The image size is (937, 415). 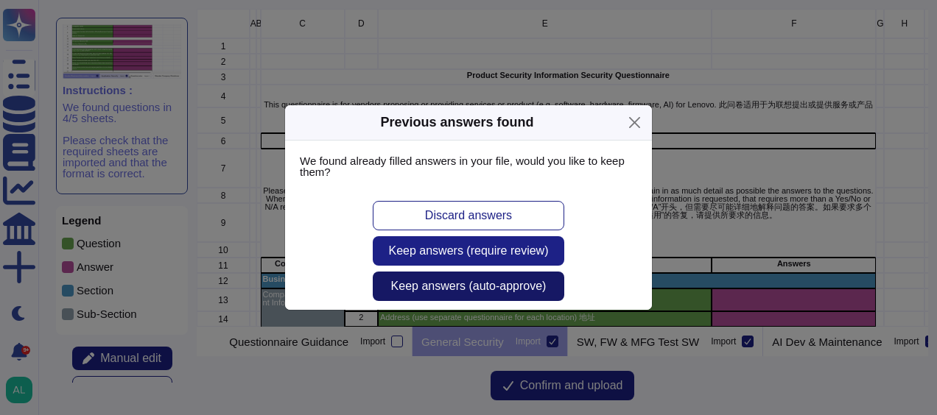 I want to click on button: Discard answers, so click(x=468, y=216).